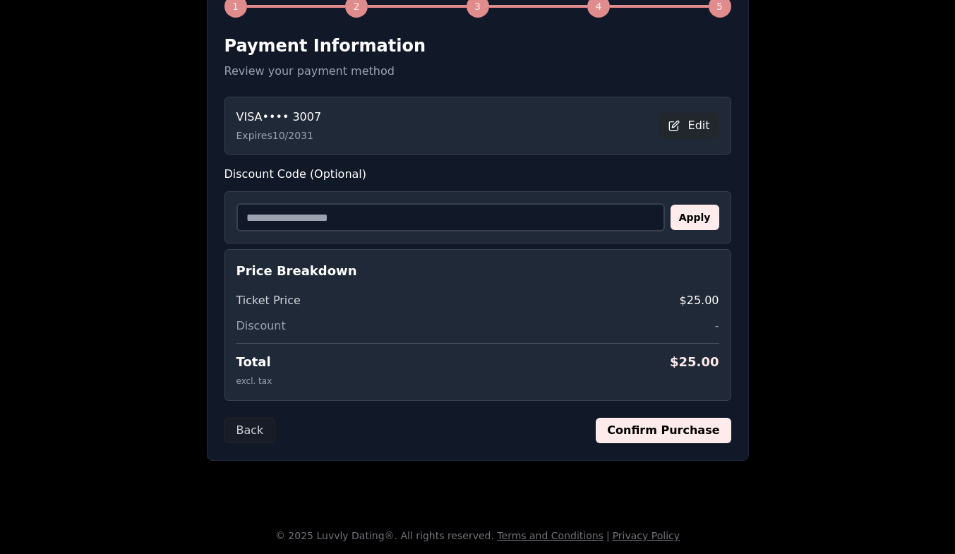  I want to click on label: Discount Code (Optional), so click(478, 174).